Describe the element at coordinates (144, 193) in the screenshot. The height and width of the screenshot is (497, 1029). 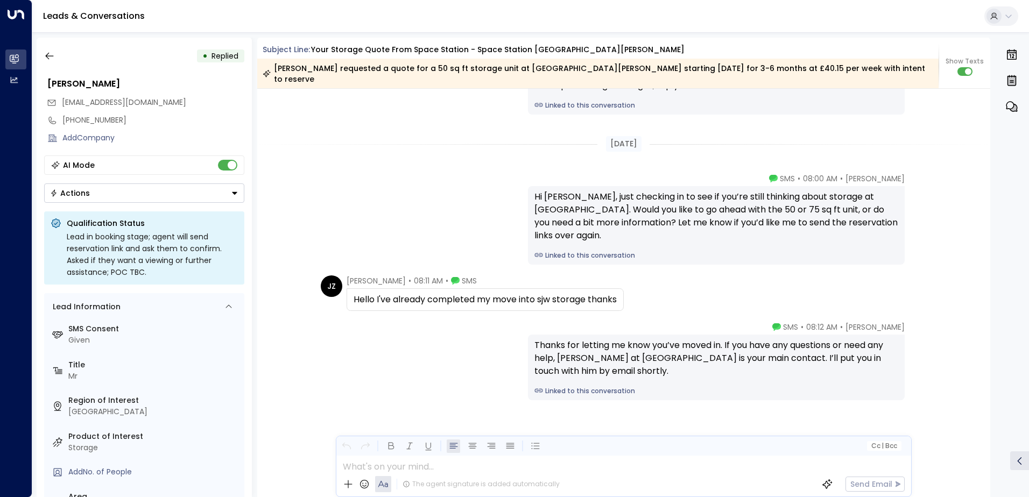
I see `div: Button group with a nested menu` at that location.